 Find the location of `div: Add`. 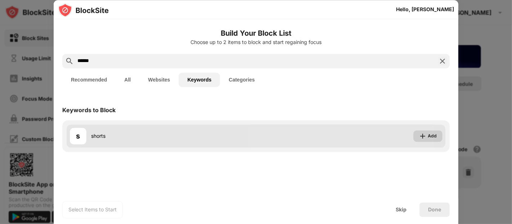

div: Add is located at coordinates (432, 136).